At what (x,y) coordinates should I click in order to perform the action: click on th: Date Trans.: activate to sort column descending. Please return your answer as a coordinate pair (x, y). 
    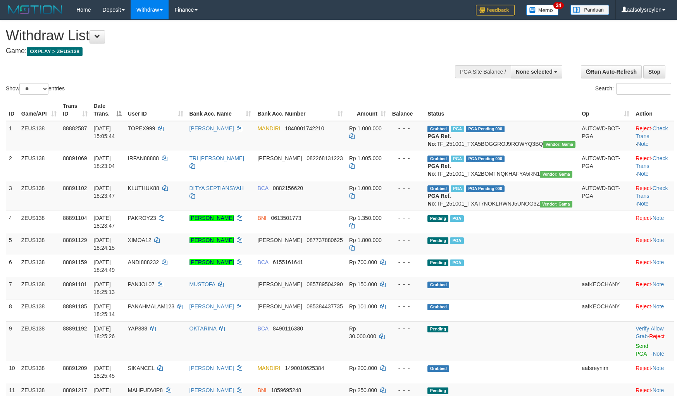
    Looking at the image, I should click on (108, 110).